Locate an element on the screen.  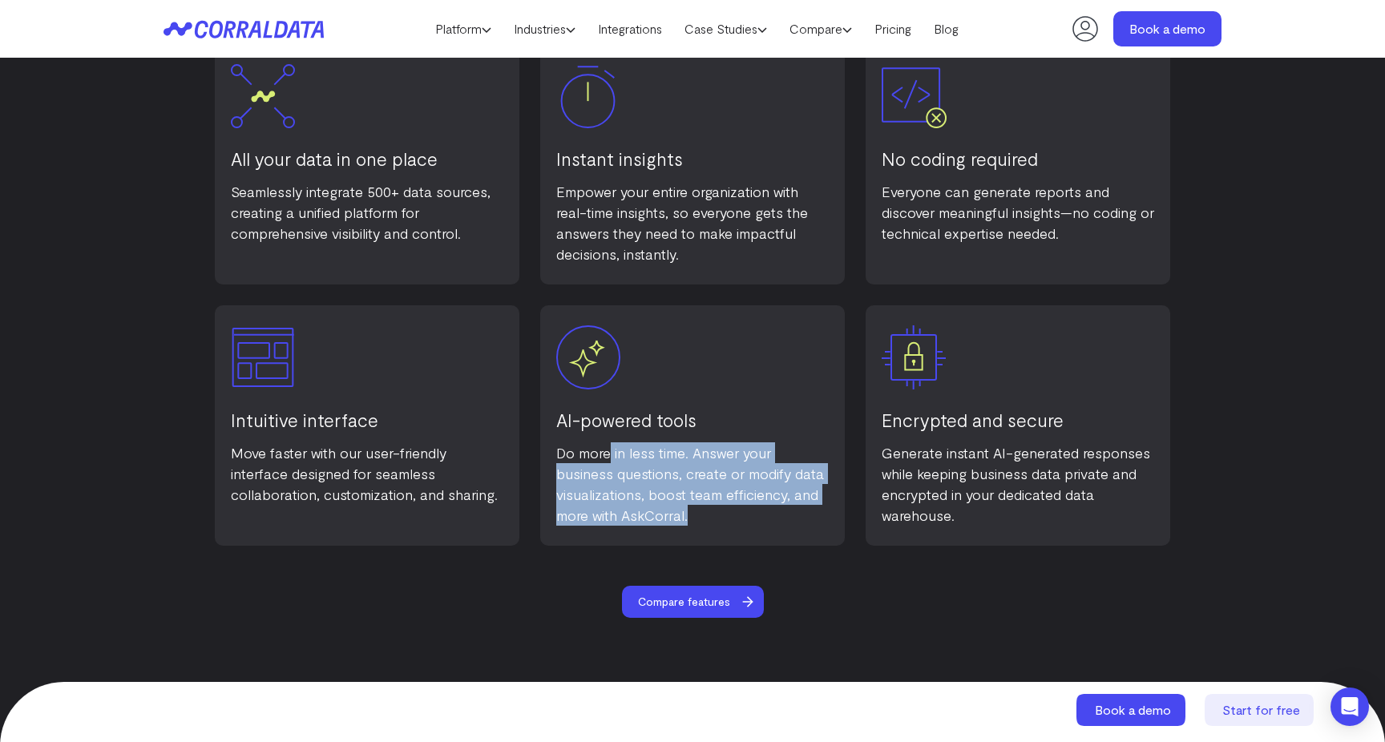
a: Start for free is located at coordinates (1261, 710).